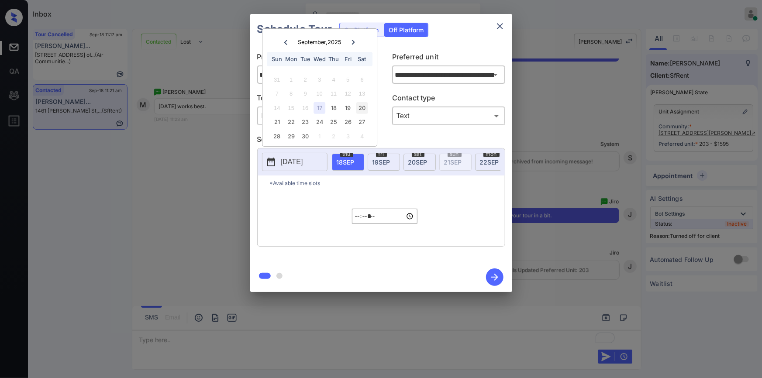 Image resolution: width=762 pixels, height=378 pixels. What do you see at coordinates (305, 59) in the screenshot?
I see `div: Tue` at bounding box center [305, 59].